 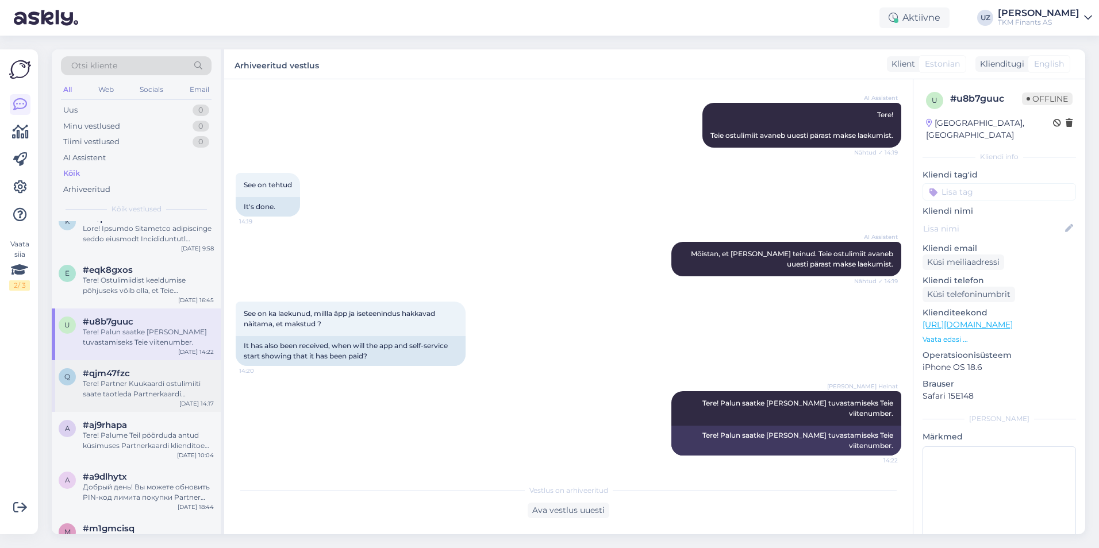 What do you see at coordinates (67, 221) in the screenshot?
I see `span: k` at bounding box center [67, 221].